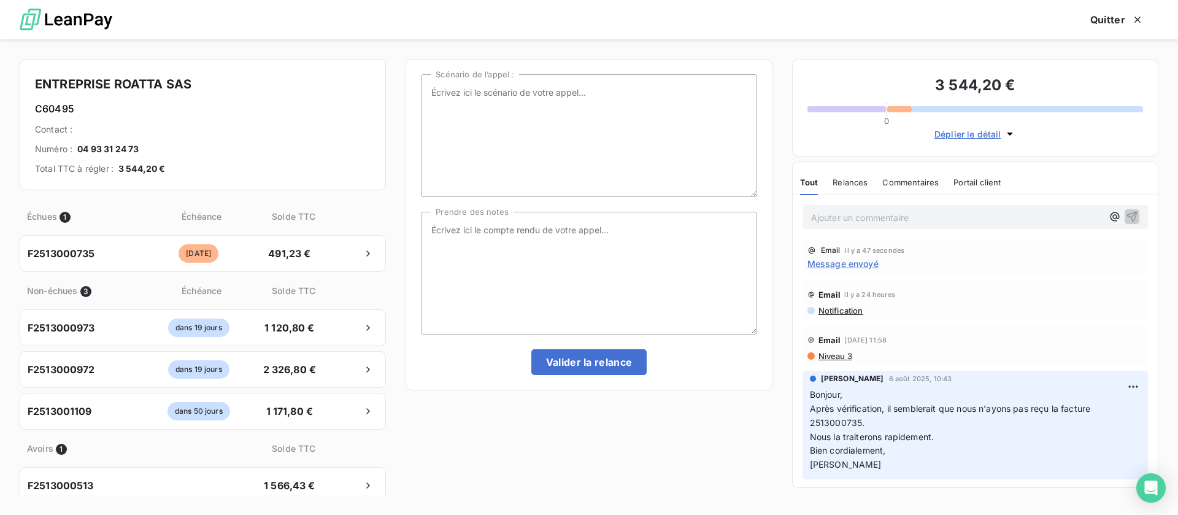 The image size is (1178, 515). Describe the element at coordinates (40, 448) in the screenshot. I see `span: Avoirs` at that location.